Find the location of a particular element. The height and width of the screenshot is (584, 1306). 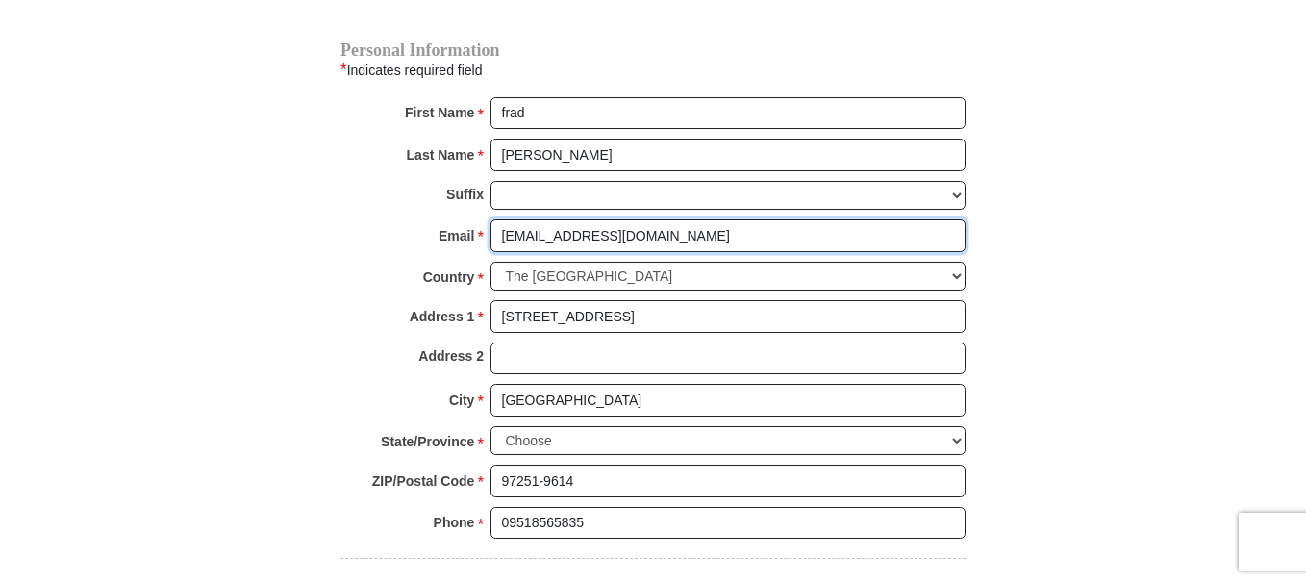

strong: City is located at coordinates (462, 400).